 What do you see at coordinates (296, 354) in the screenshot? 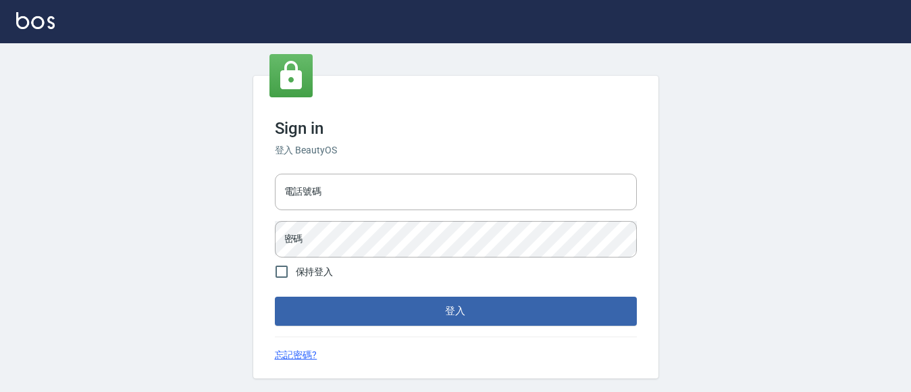
I see `a: 忘記密碼?` at bounding box center [296, 354].